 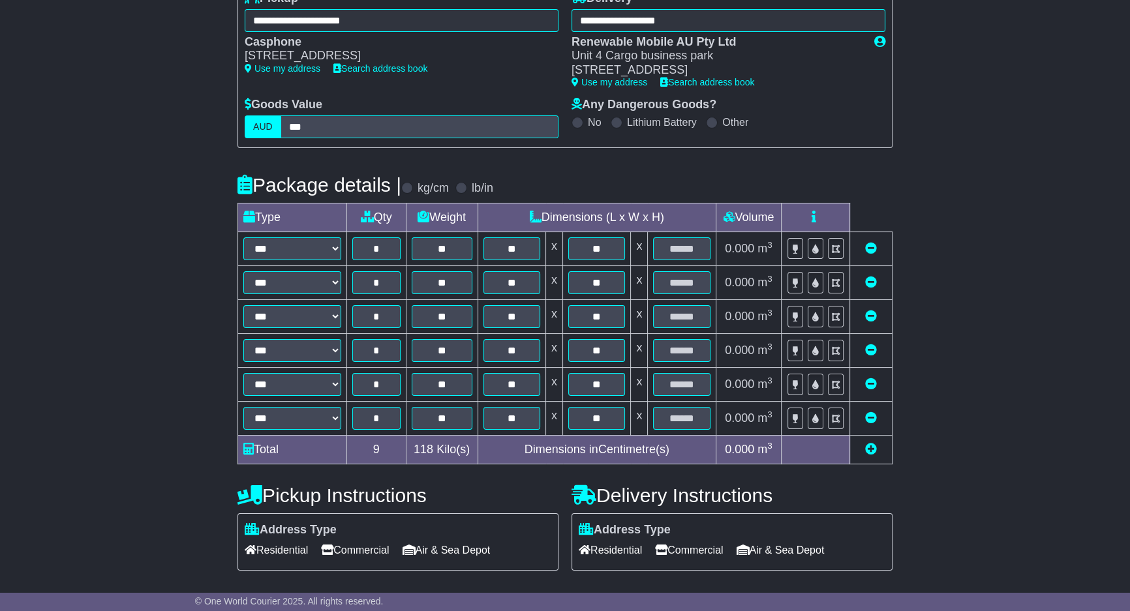 I want to click on label: Any Dangerous Goods?, so click(x=644, y=105).